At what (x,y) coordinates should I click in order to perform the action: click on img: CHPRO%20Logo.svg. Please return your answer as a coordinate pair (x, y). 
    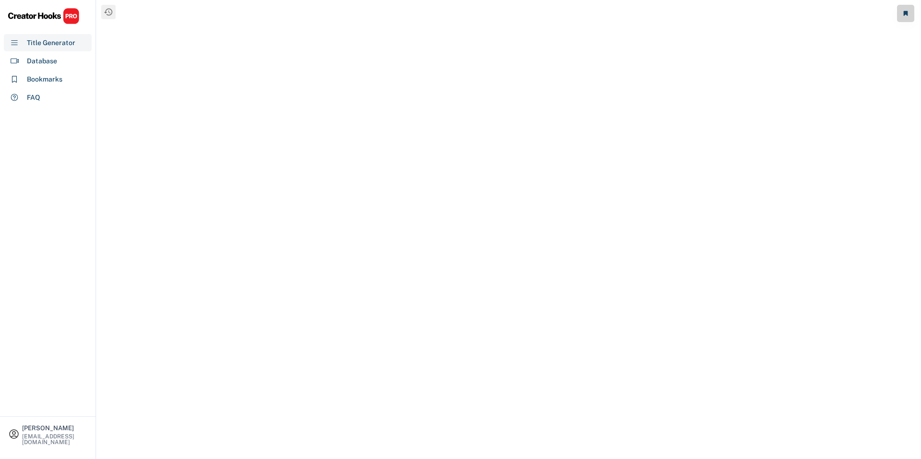
    Looking at the image, I should click on (44, 16).